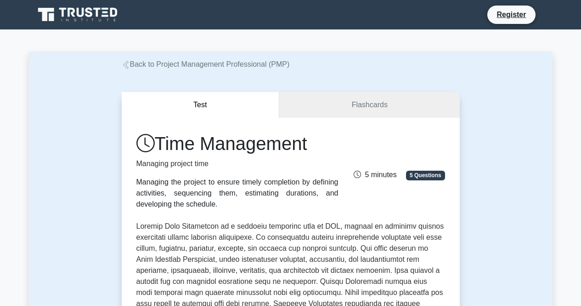 Image resolution: width=581 pixels, height=306 pixels. I want to click on button: Test, so click(201, 105).